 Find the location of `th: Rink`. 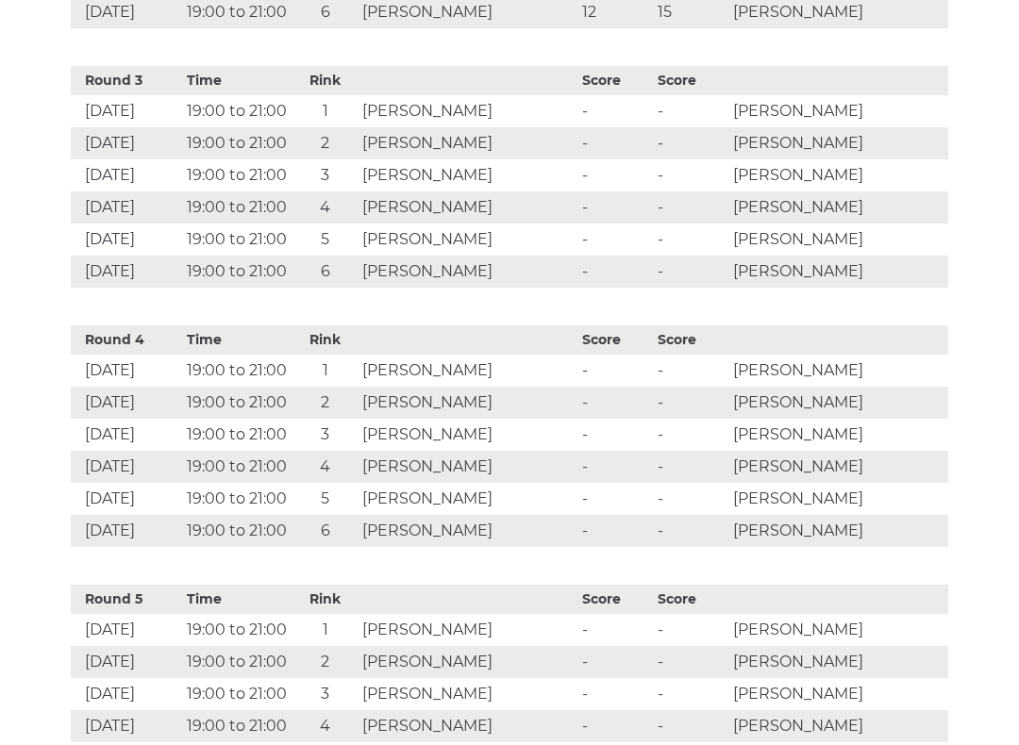

th: Rink is located at coordinates (325, 599).